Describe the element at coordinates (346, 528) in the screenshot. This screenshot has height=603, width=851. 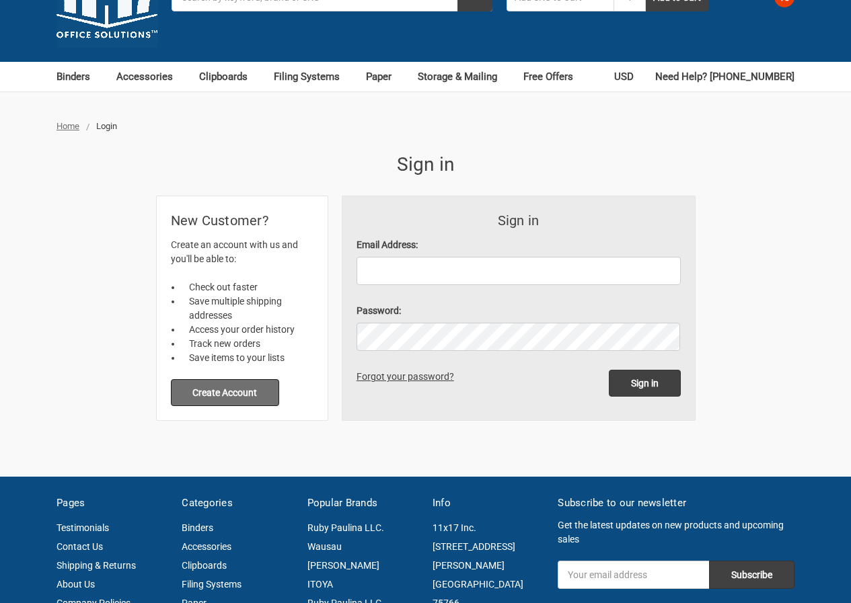
I see `a: Ruby Paulina LLC.` at that location.